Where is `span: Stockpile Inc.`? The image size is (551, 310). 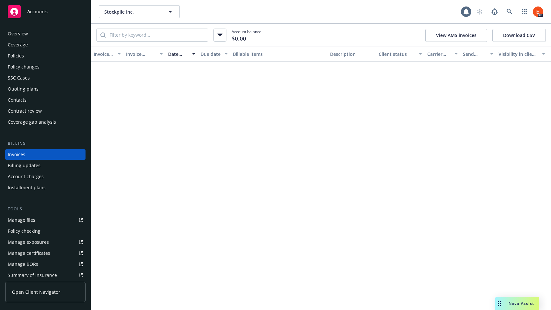
span: Stockpile Inc. is located at coordinates (132, 12).